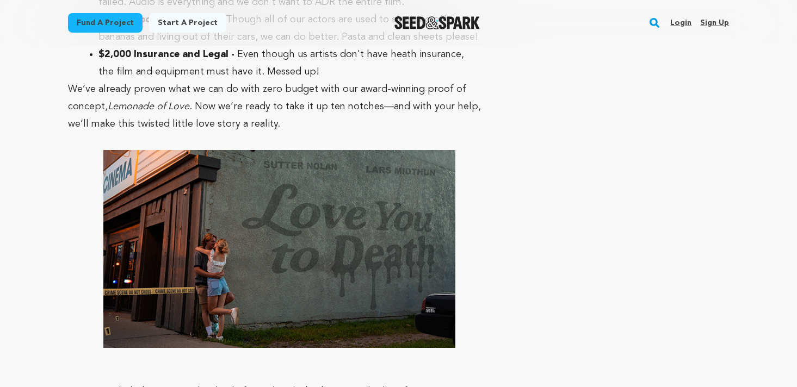 The image size is (797, 387). I want to click on img: 1754457268-LYTD%20DOCK_@0.33x.png, so click(279, 249).